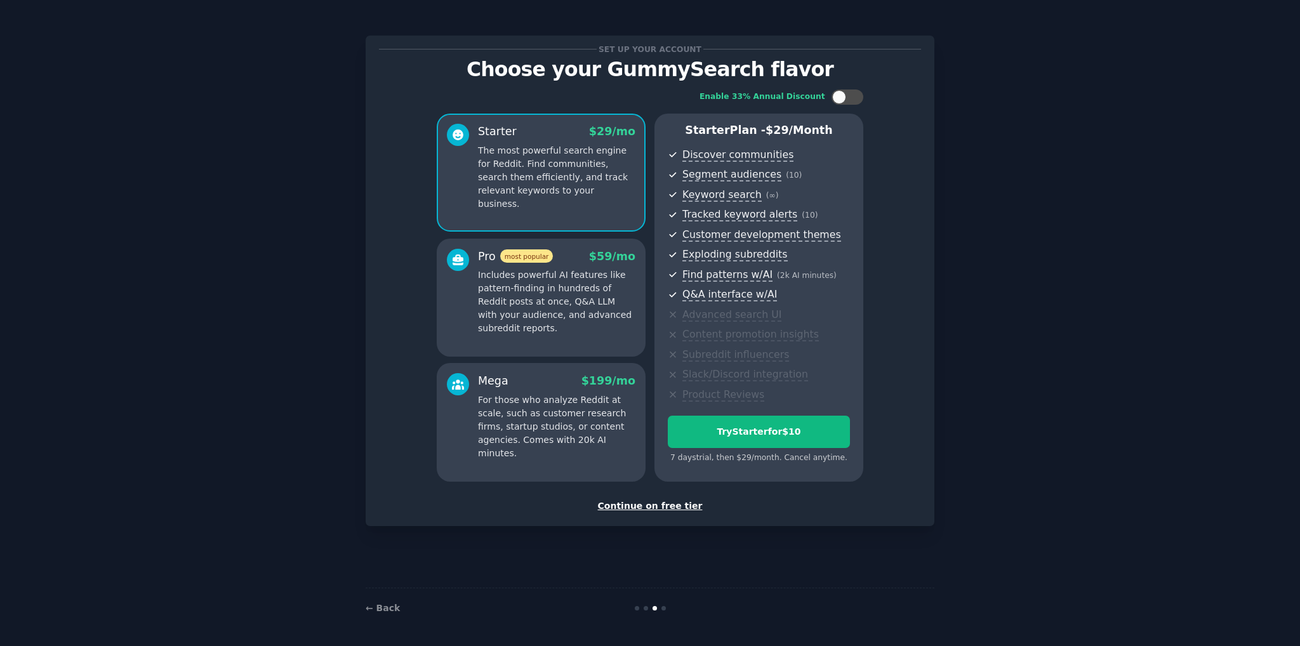 This screenshot has width=1300, height=646. I want to click on p: Choose your GummySearch flavor, so click(650, 69).